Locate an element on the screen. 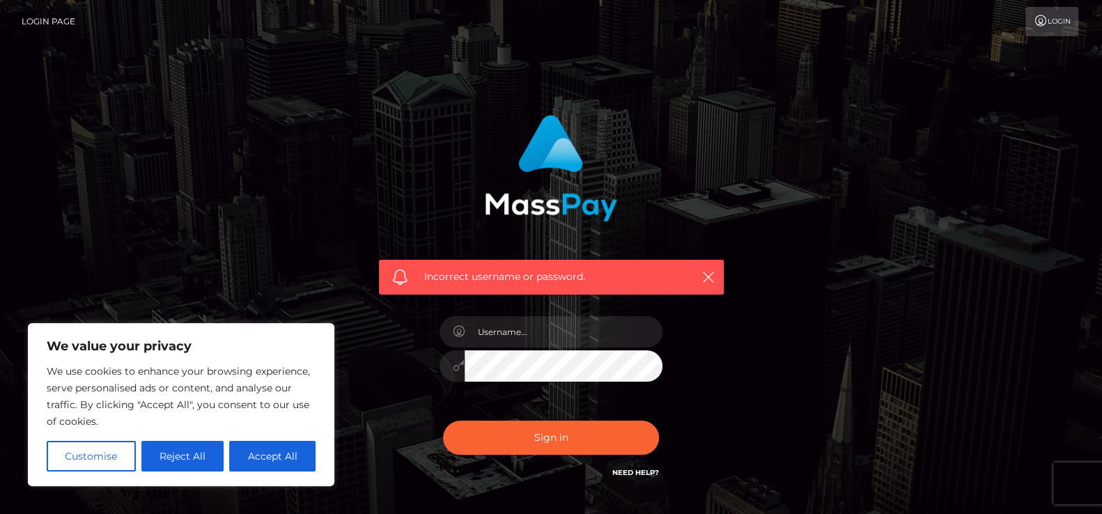  span: Incorrect username or password. is located at coordinates (551, 276).